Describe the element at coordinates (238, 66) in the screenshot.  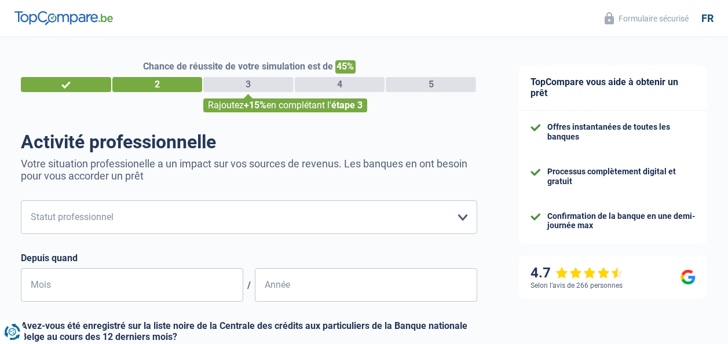
I see `span: Chance de réussite de votre simulation est de` at that location.